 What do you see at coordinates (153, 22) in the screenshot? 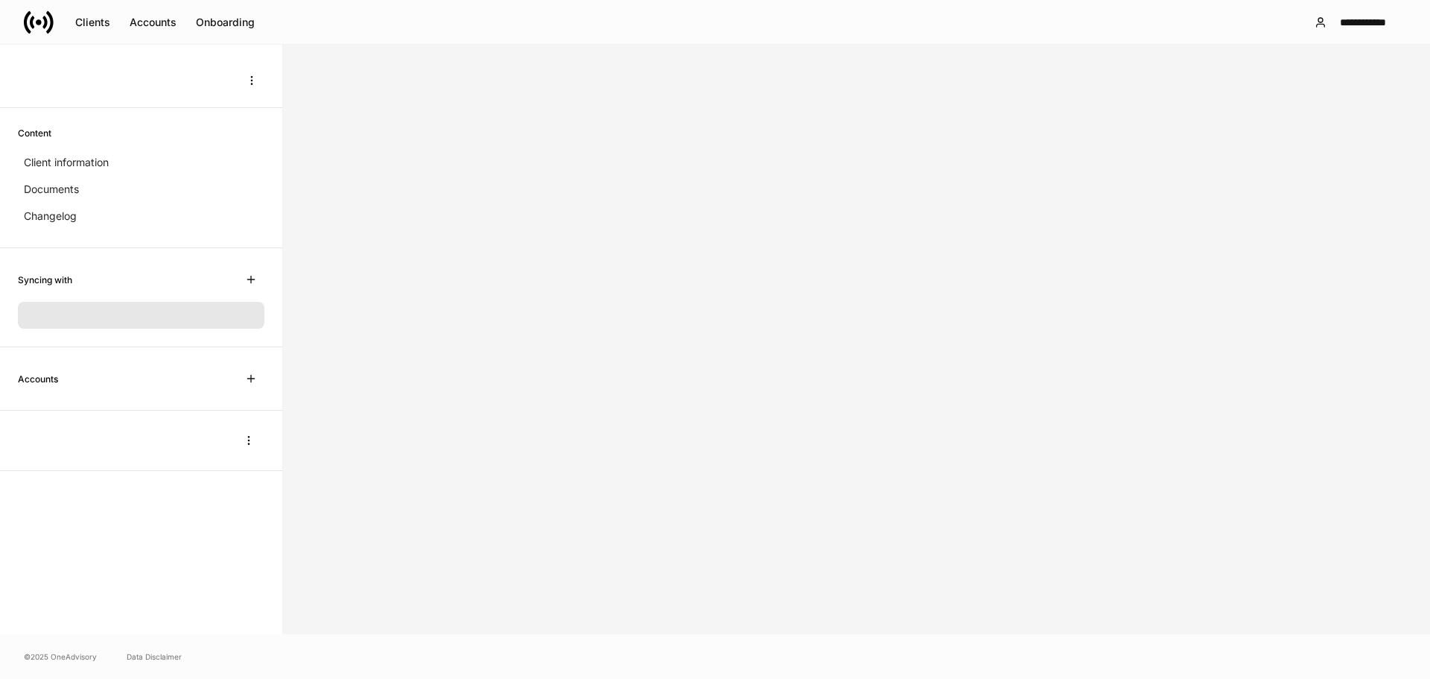
I see `div: Accounts` at bounding box center [153, 22].